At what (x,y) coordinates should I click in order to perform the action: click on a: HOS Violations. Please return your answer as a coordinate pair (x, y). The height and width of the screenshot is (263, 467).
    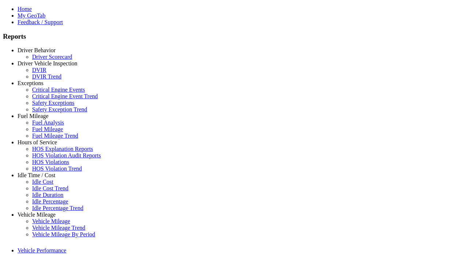
    Looking at the image, I should click on (50, 162).